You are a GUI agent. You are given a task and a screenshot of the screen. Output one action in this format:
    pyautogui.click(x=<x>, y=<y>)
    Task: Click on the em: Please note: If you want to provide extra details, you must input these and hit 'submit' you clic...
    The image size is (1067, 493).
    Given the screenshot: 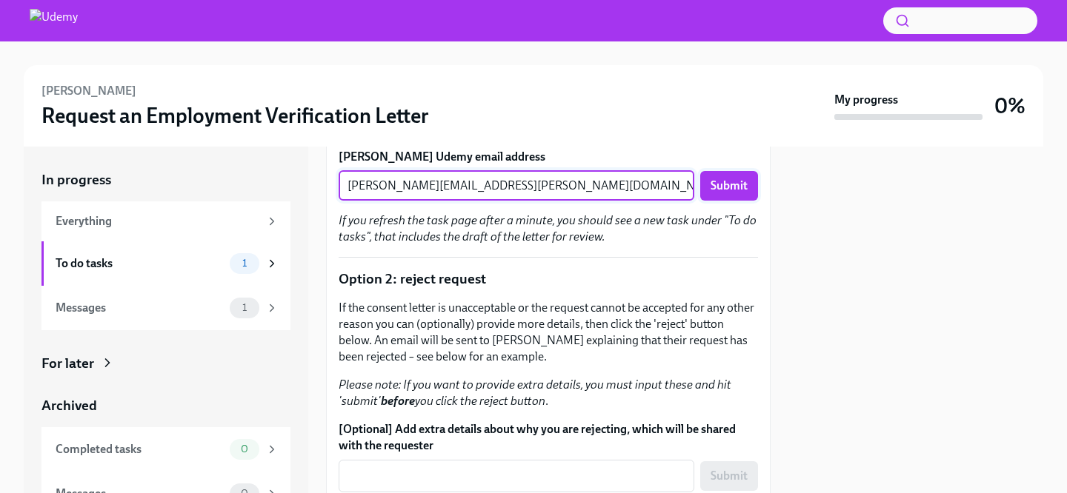 What is the action you would take?
    pyautogui.click(x=535, y=393)
    